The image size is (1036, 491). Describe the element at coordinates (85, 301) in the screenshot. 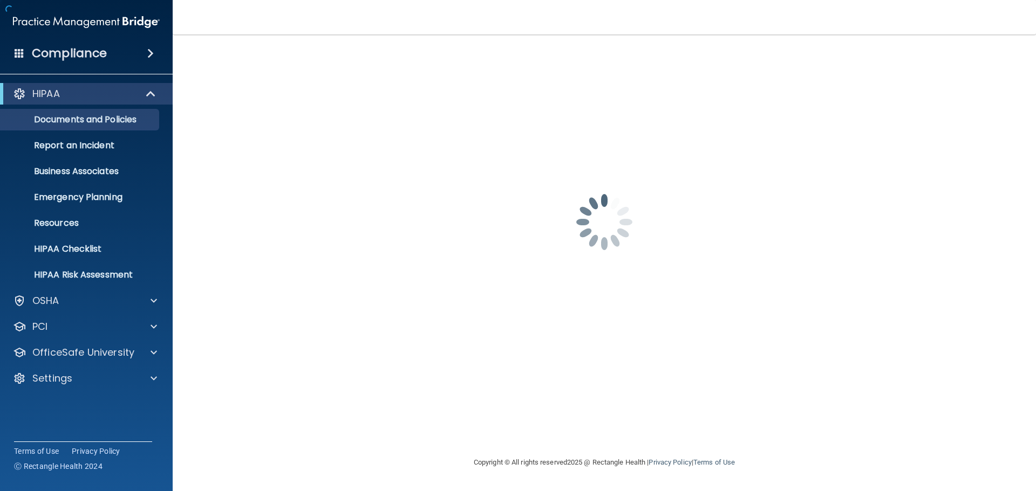

I see `a: OSHA` at that location.